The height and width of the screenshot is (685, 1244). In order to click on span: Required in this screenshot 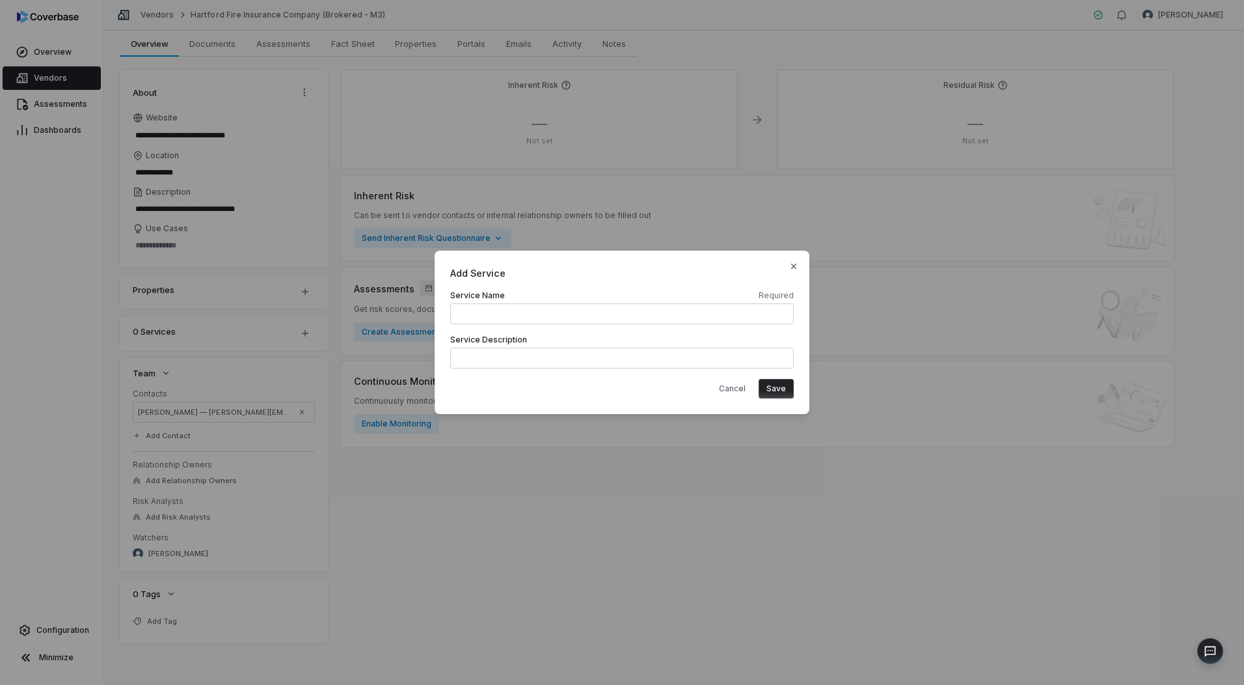, I will do `click(776, 295)`.